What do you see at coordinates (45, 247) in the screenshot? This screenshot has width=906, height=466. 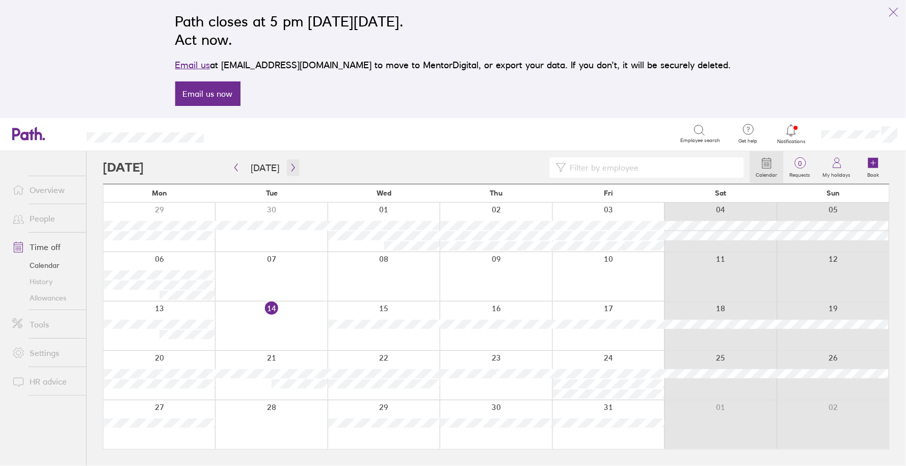 I see `a: Time off` at bounding box center [45, 247].